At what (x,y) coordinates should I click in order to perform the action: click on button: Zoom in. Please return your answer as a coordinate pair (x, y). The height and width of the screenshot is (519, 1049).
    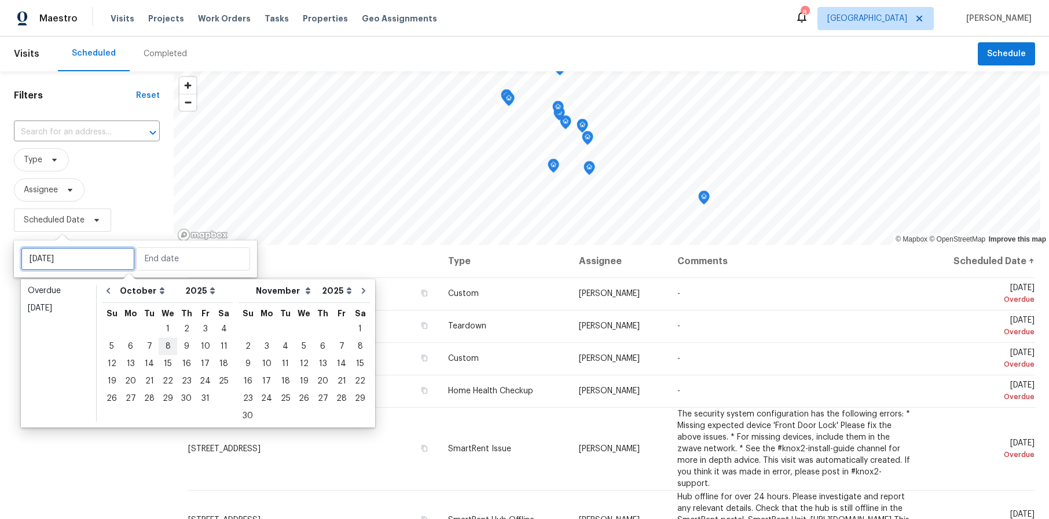
    Looking at the image, I should click on (188, 85).